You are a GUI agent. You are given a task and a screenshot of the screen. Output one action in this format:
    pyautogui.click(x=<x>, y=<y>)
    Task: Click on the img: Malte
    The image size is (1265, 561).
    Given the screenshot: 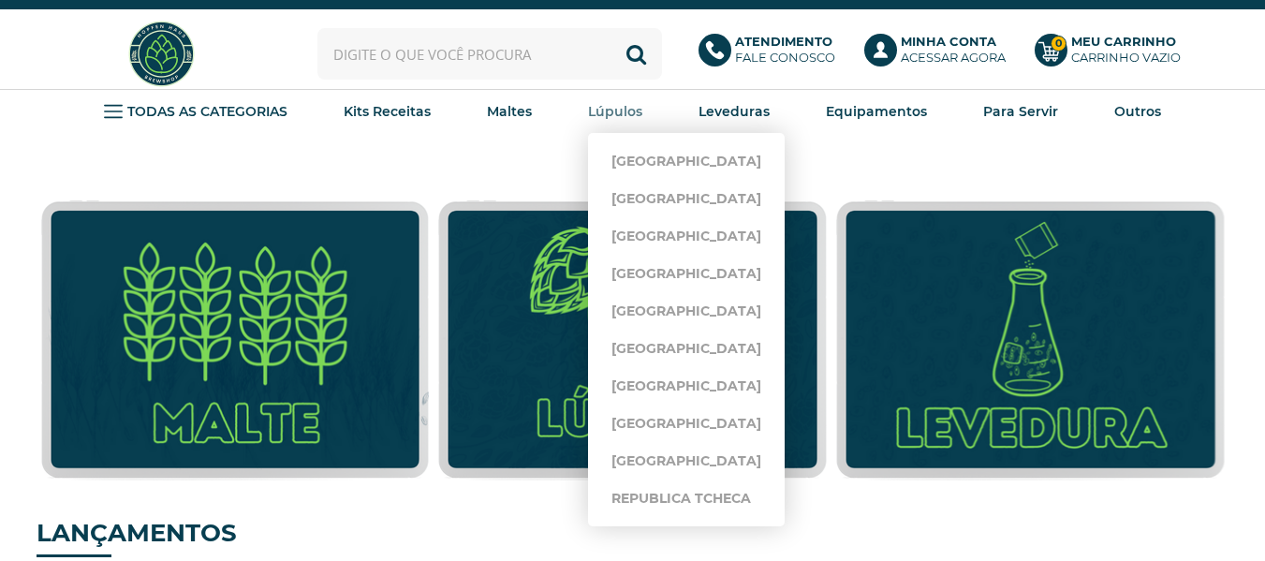 What is the action you would take?
    pyautogui.click(x=235, y=340)
    